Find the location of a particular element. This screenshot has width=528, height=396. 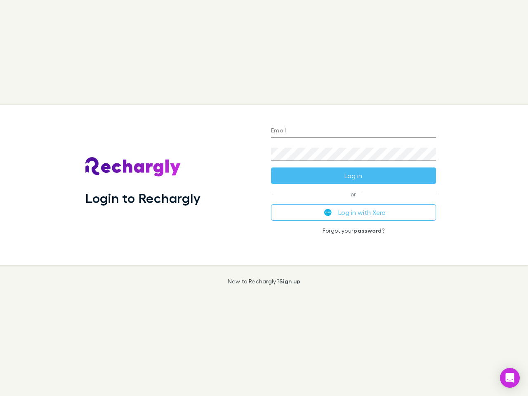

img: Rechargly's Logo is located at coordinates (133, 167).